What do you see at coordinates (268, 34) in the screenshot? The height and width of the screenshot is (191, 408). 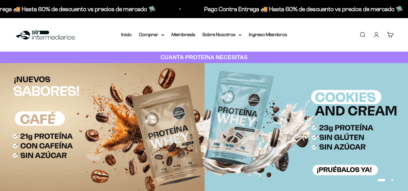 I see `a: Ingreso Miembros` at bounding box center [268, 34].